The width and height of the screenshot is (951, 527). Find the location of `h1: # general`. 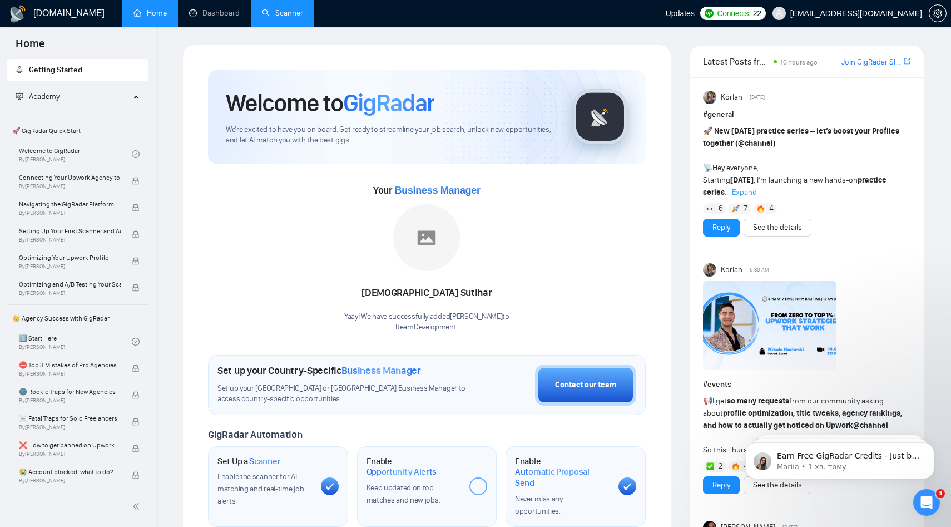

h1: # general is located at coordinates (806, 115).